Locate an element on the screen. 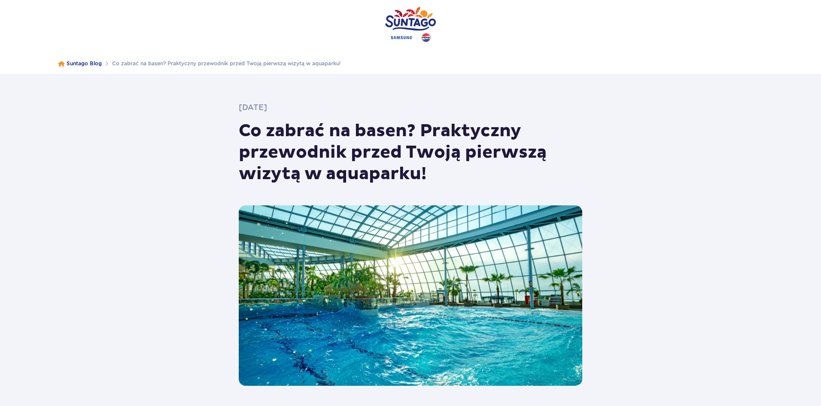  a: Suntago Blog is located at coordinates (84, 64).